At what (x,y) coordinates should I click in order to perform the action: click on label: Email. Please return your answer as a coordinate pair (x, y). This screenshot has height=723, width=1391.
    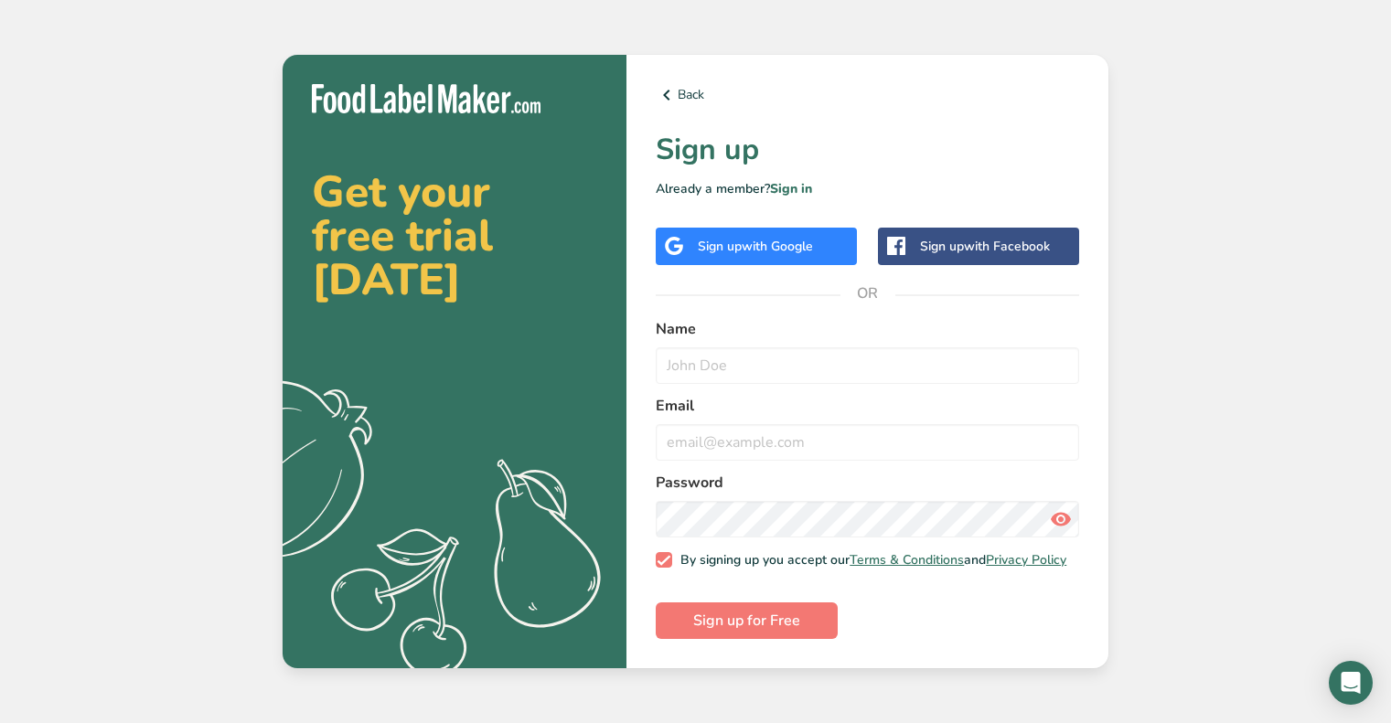
    Looking at the image, I should click on (867, 406).